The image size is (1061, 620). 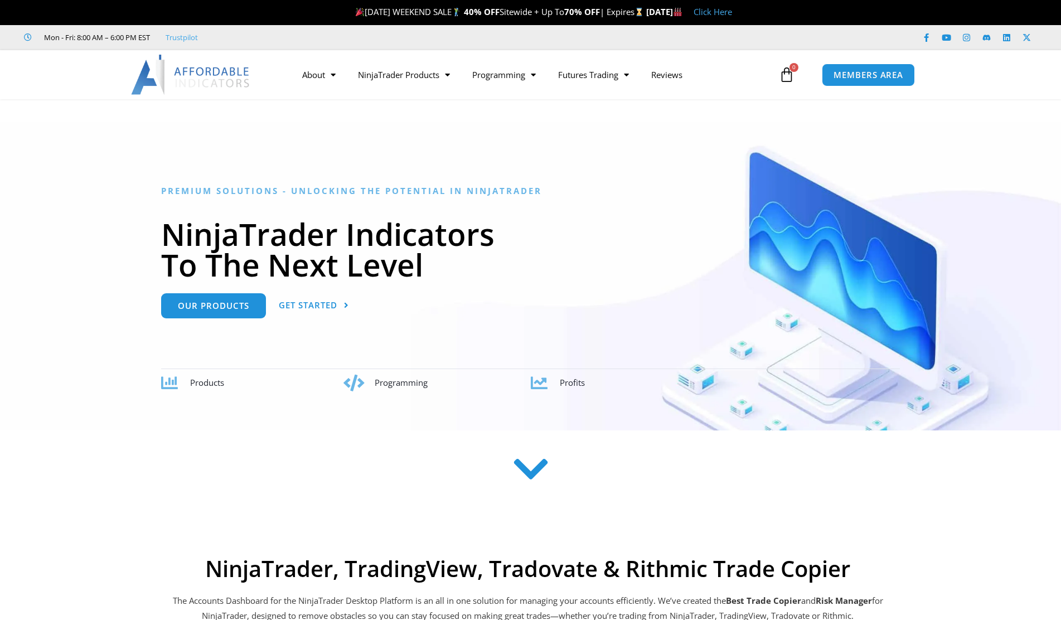 I want to click on a: Trustpilot, so click(x=182, y=37).